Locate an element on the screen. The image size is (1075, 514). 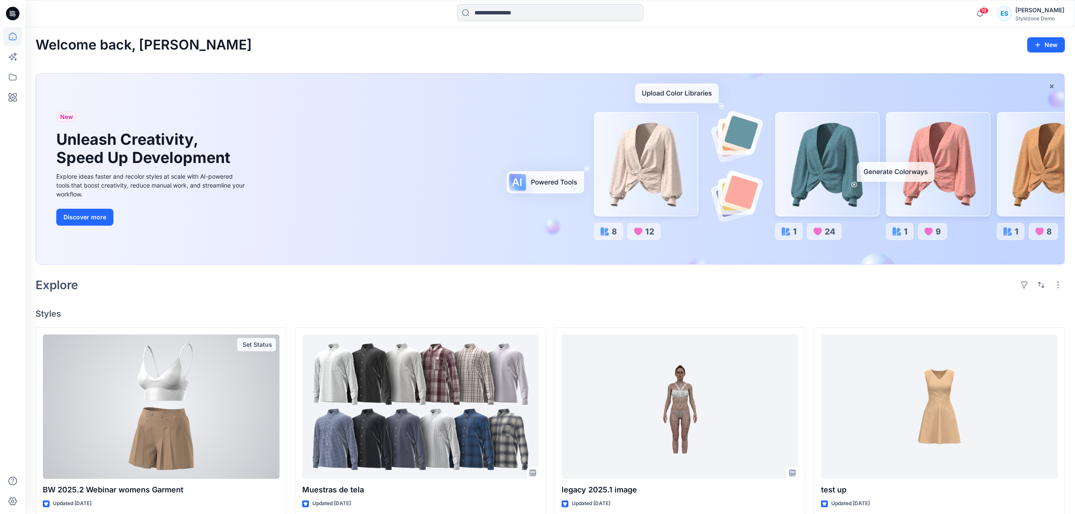
p: Muestras de tela is located at coordinates (420, 489).